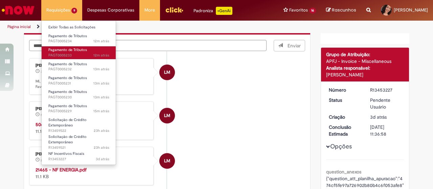  What do you see at coordinates (79, 81) in the screenshot?
I see `a: Aberto PAGT0005231 : Pagamento de Tributos` at bounding box center [79, 81].